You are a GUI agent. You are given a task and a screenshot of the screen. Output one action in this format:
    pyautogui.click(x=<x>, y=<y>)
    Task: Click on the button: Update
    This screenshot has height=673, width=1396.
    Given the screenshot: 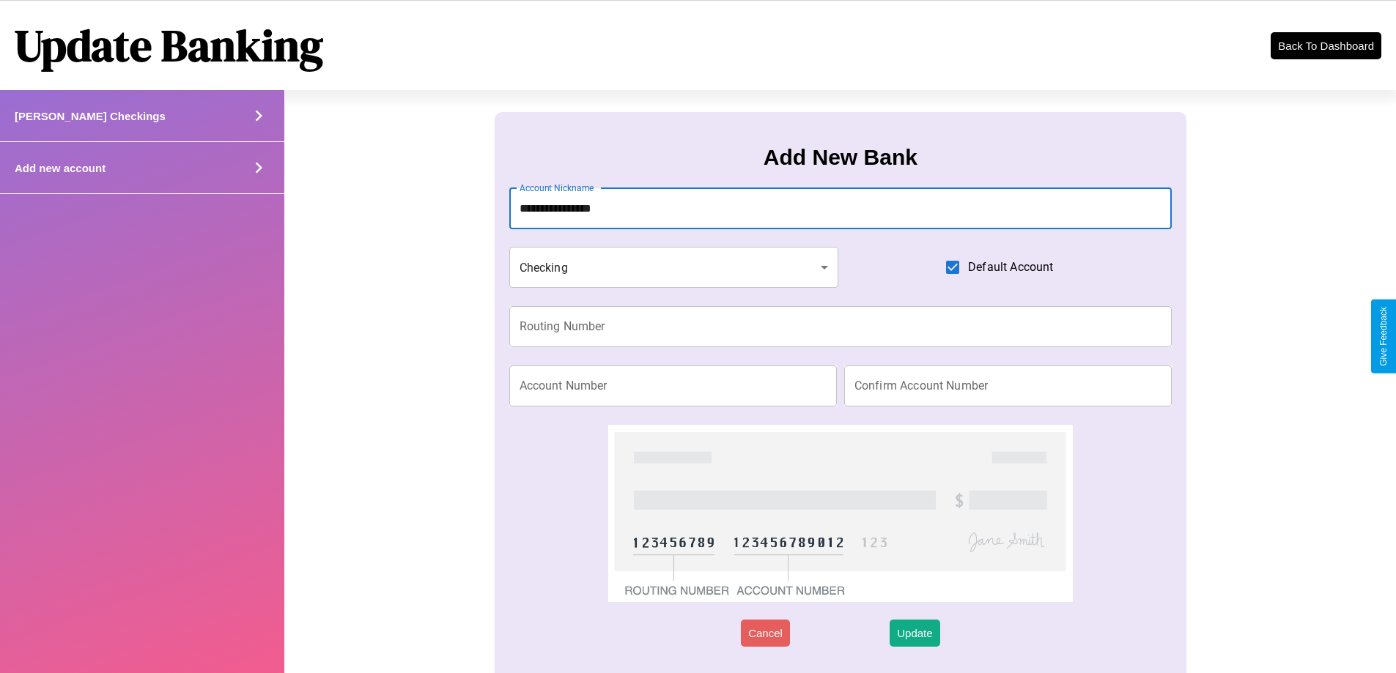 What is the action you would take?
    pyautogui.click(x=915, y=633)
    